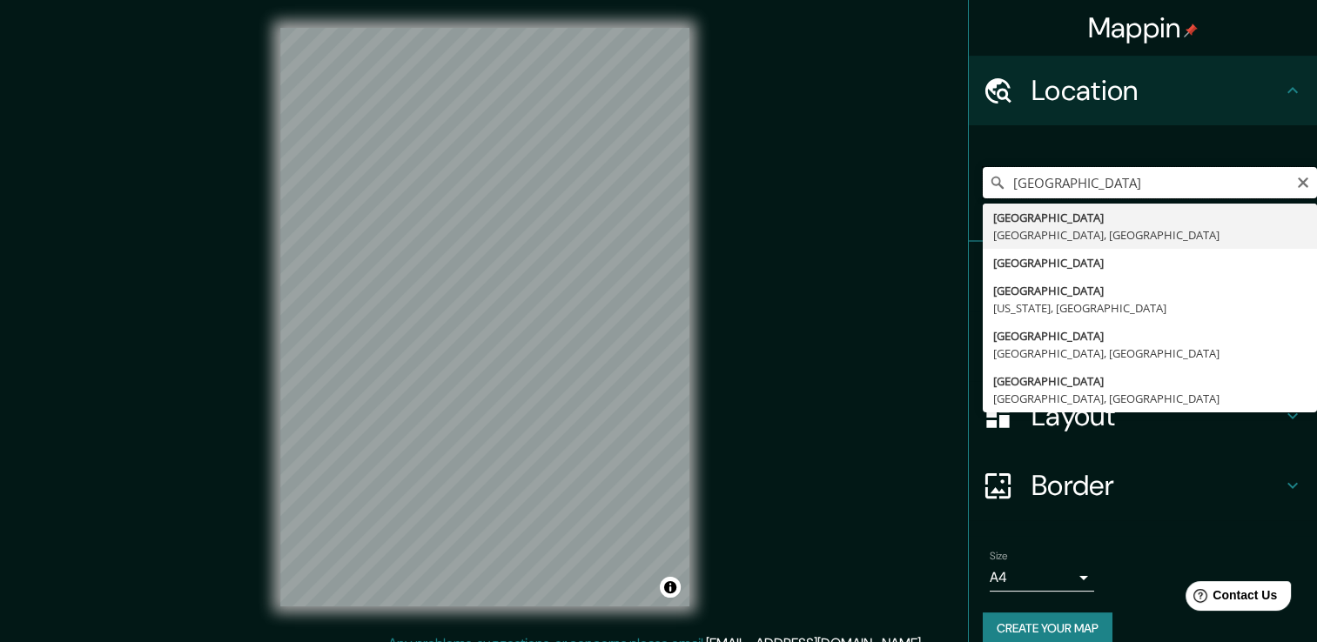 The width and height of the screenshot is (1317, 642). Describe the element at coordinates (1150, 183) in the screenshot. I see `input: Pick your city or area` at that location.